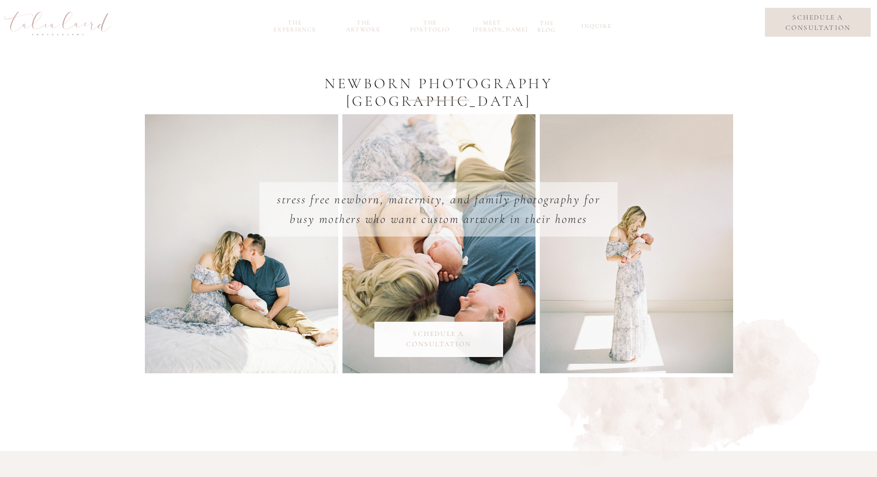  What do you see at coordinates (430, 24) in the screenshot?
I see `a: the portfolio` at bounding box center [430, 24].